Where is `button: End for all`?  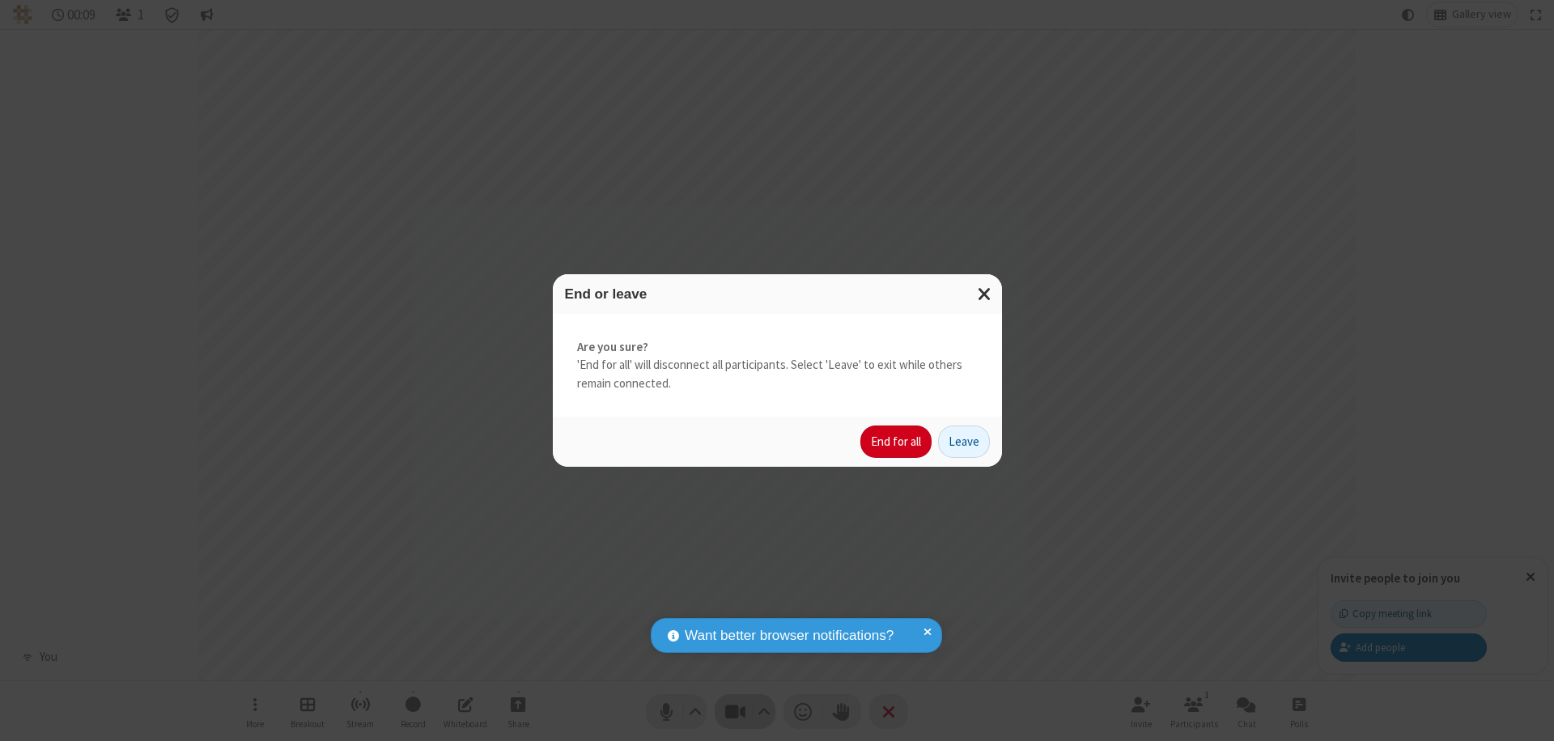
button: End for all is located at coordinates (896, 442).